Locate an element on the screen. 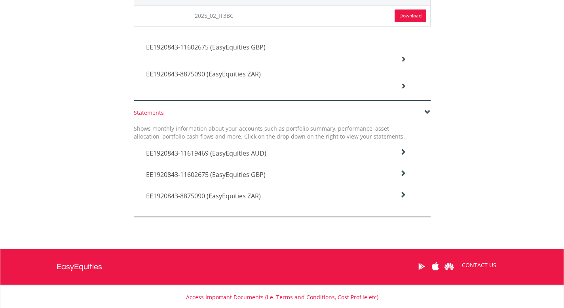 The width and height of the screenshot is (564, 308). a: Huawei is located at coordinates (449, 267).